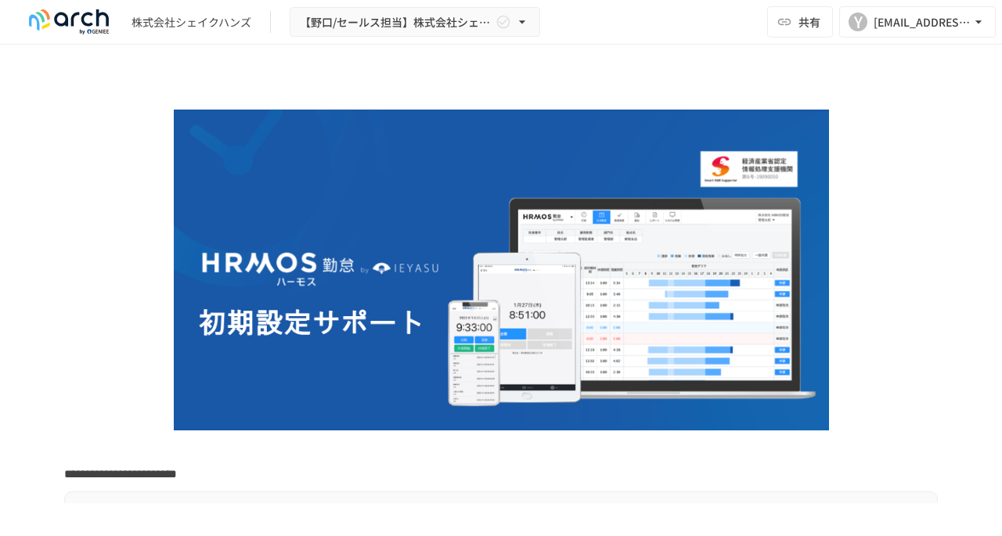 The height and width of the screenshot is (536, 1002). What do you see at coordinates (501, 270) in the screenshot?
I see `img: GdztLVQAPnGLORo409ZpmnRQckwtTrMz8aHIKJZF2AQ` at bounding box center [501, 270].